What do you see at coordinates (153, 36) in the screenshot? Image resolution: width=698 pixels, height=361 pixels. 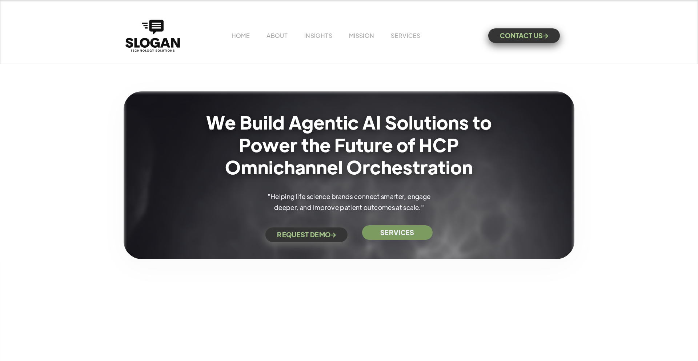 I see `a: home` at bounding box center [153, 36].